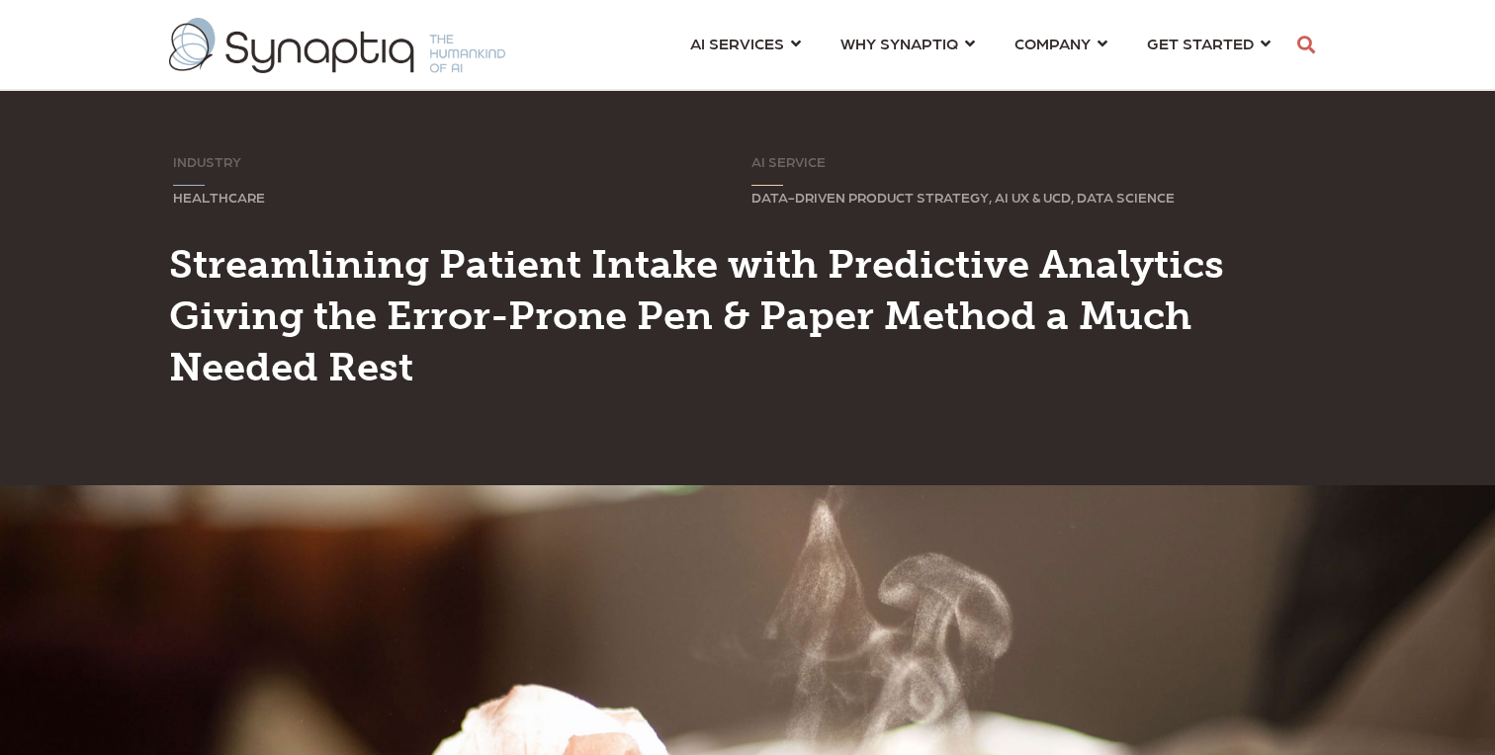 The height and width of the screenshot is (755, 1495). Describe the element at coordinates (1200, 43) in the screenshot. I see `span: GET STARTED` at that location.